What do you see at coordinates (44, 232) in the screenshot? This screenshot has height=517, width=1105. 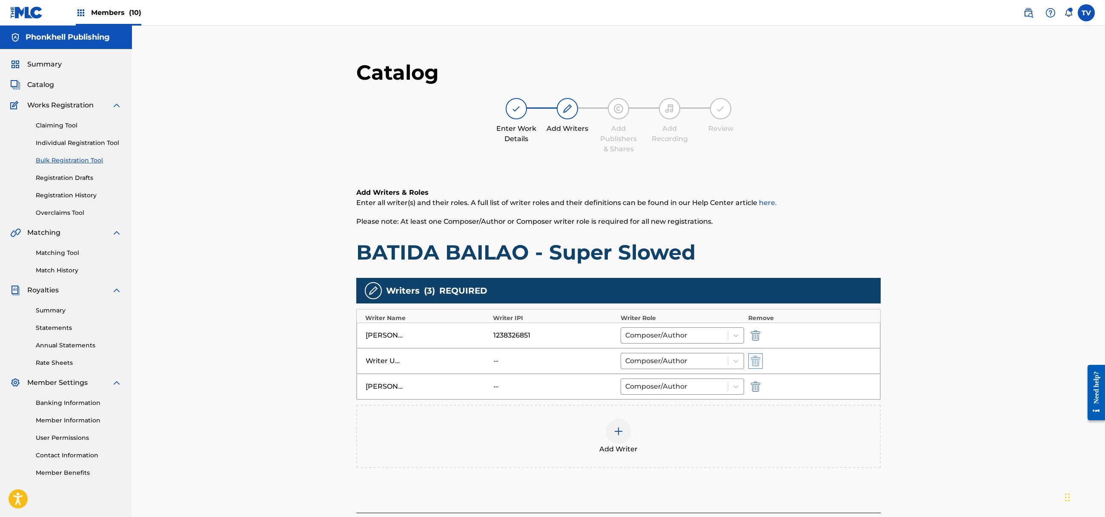 I see `span: Matching` at bounding box center [44, 232].